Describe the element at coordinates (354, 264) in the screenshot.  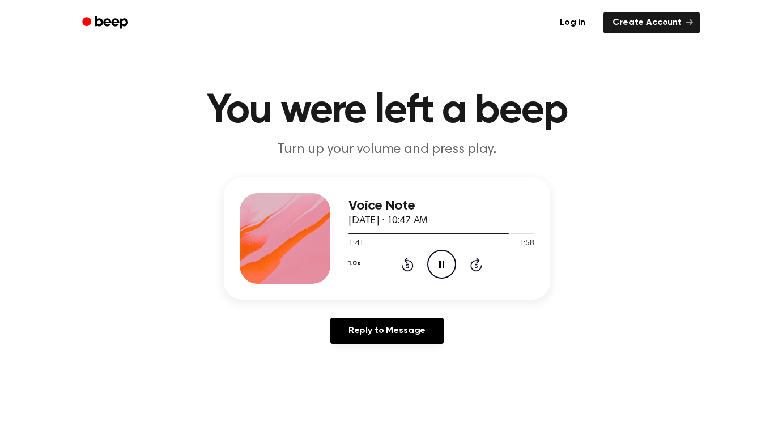
I see `button: 1.0x` at that location.